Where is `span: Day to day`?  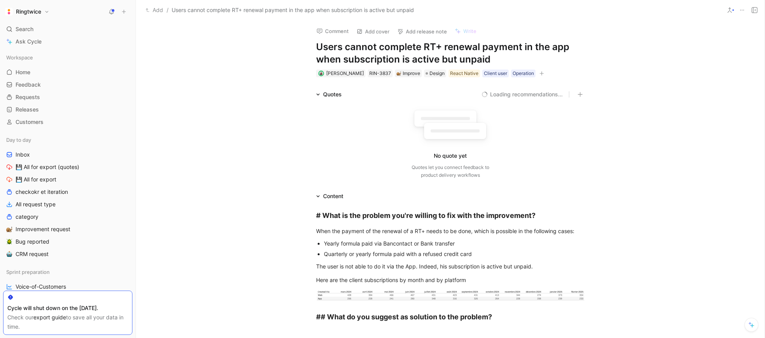 span: Day to day is located at coordinates (19, 140).